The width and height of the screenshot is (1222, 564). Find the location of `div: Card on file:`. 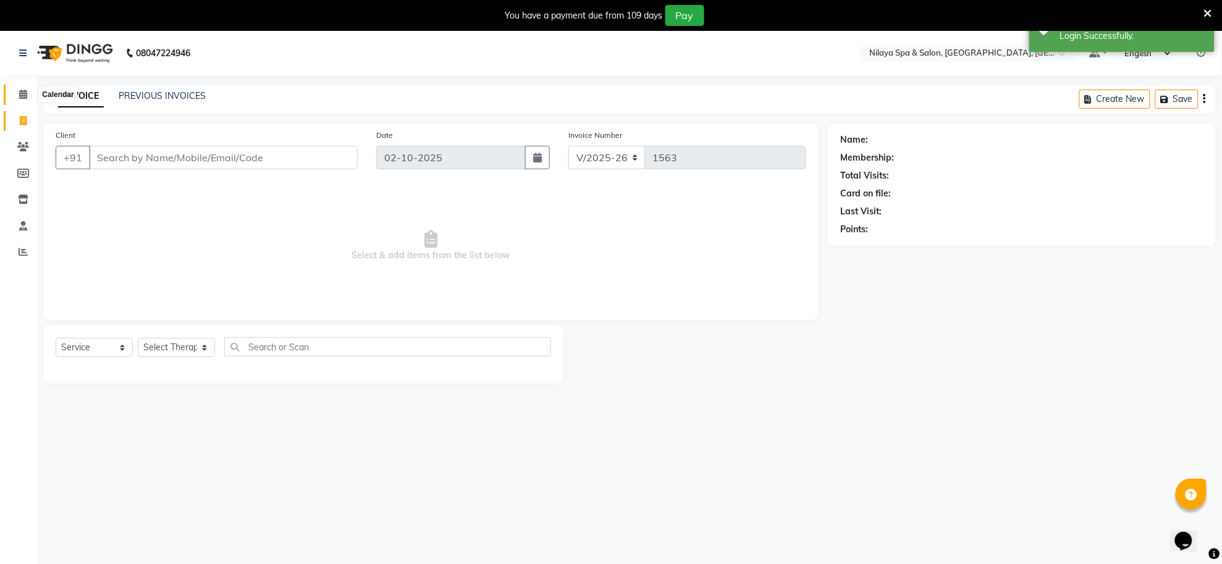

div: Card on file: is located at coordinates (866, 193).